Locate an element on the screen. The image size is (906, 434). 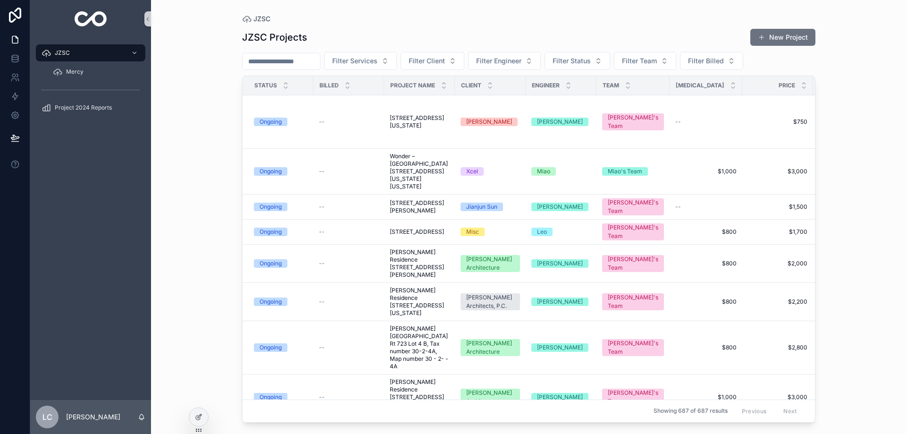
a: Miao's Team is located at coordinates (633, 171).